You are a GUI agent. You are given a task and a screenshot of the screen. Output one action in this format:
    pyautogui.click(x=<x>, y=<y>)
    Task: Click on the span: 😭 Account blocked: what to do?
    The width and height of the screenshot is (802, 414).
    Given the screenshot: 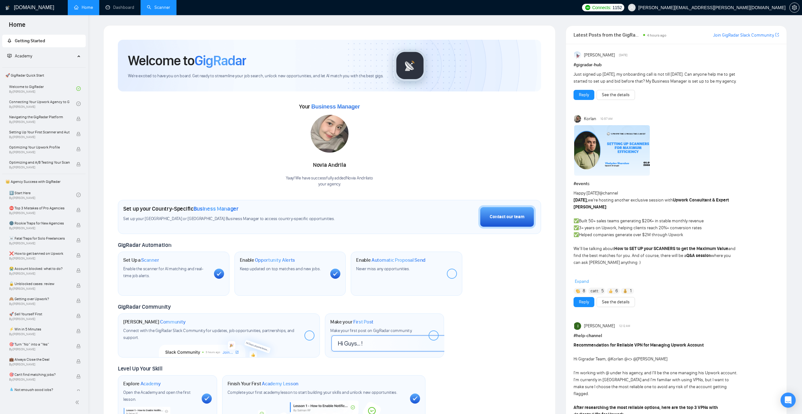 What is the action you would take?
    pyautogui.click(x=39, y=268)
    